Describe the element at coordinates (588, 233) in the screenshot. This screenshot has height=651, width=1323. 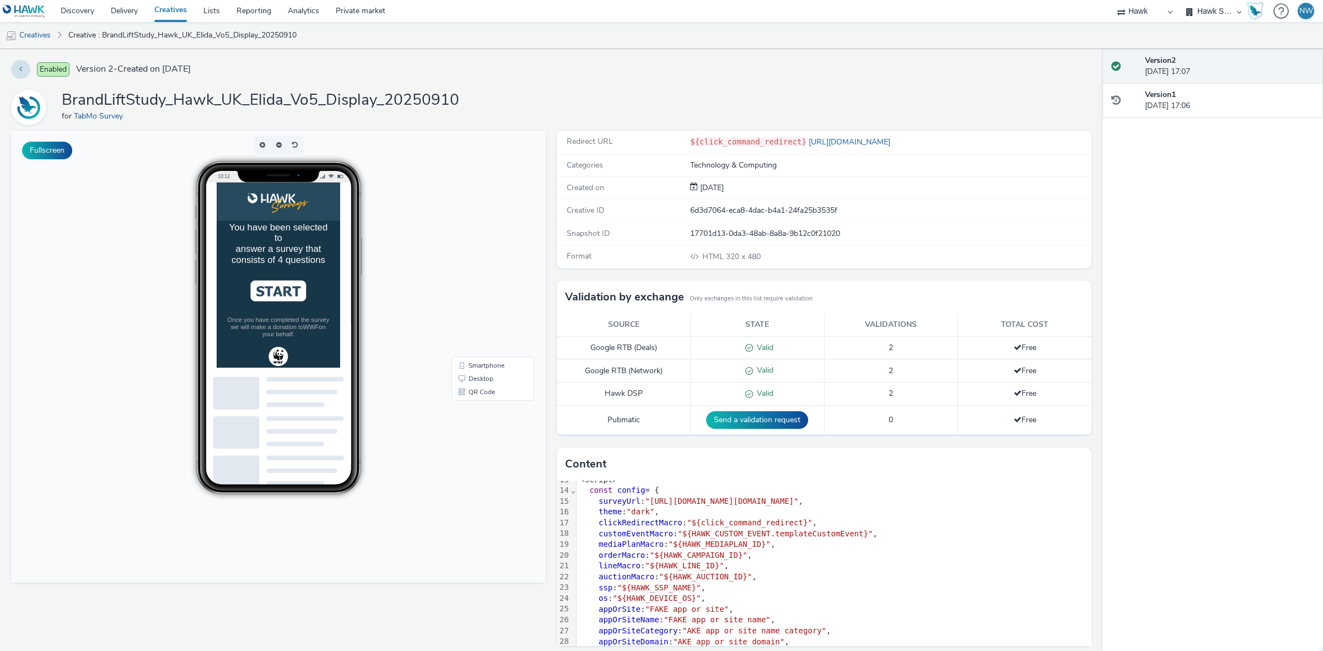
I see `span: Snapshot ID` at that location.